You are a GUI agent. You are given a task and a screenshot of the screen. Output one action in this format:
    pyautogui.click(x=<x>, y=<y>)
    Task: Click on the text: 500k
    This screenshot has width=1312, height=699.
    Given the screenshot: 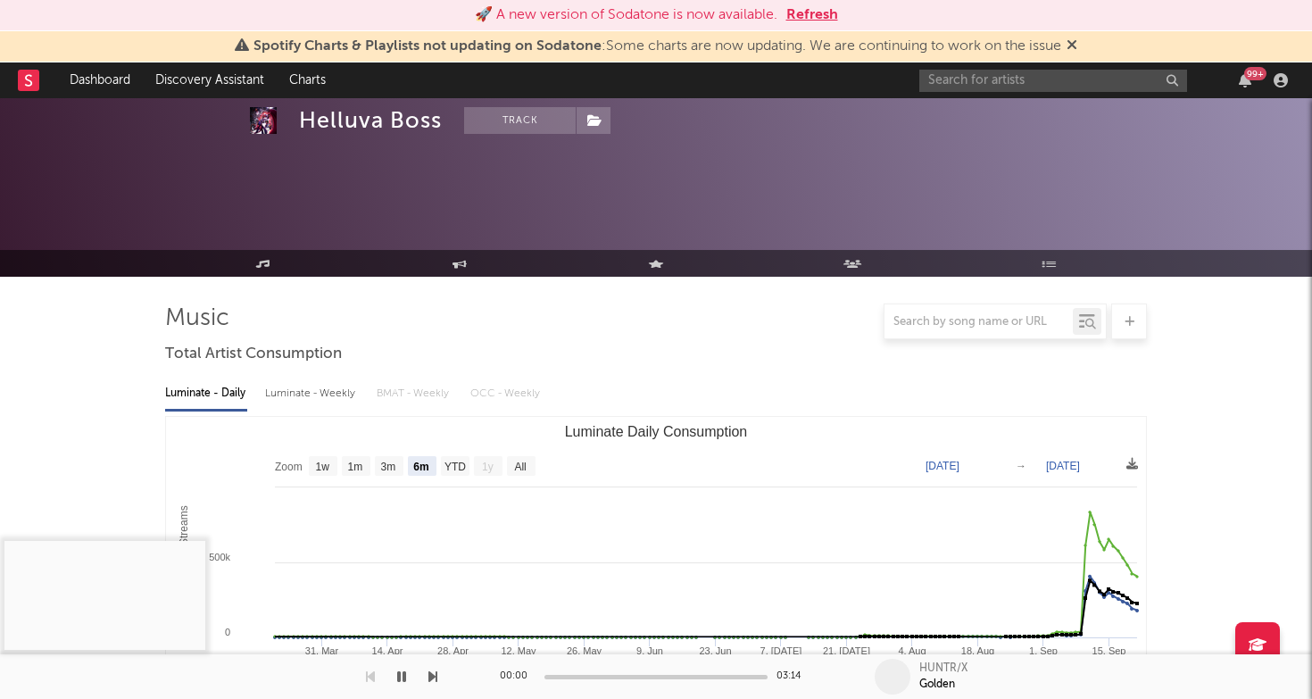 What is the action you would take?
    pyautogui.click(x=220, y=557)
    